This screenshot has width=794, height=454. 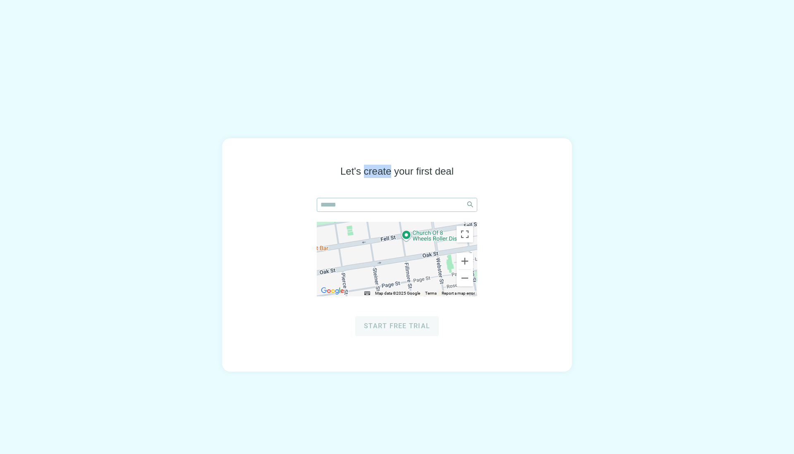 I want to click on img: Google, so click(x=333, y=291).